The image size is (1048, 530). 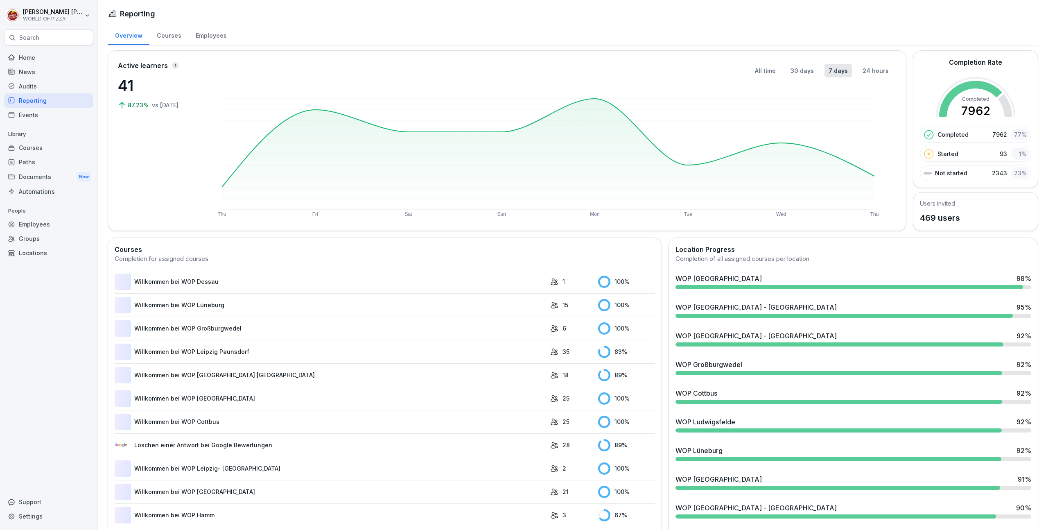 I want to click on a: Willkommen bei WOP Cottbus, so click(x=330, y=422).